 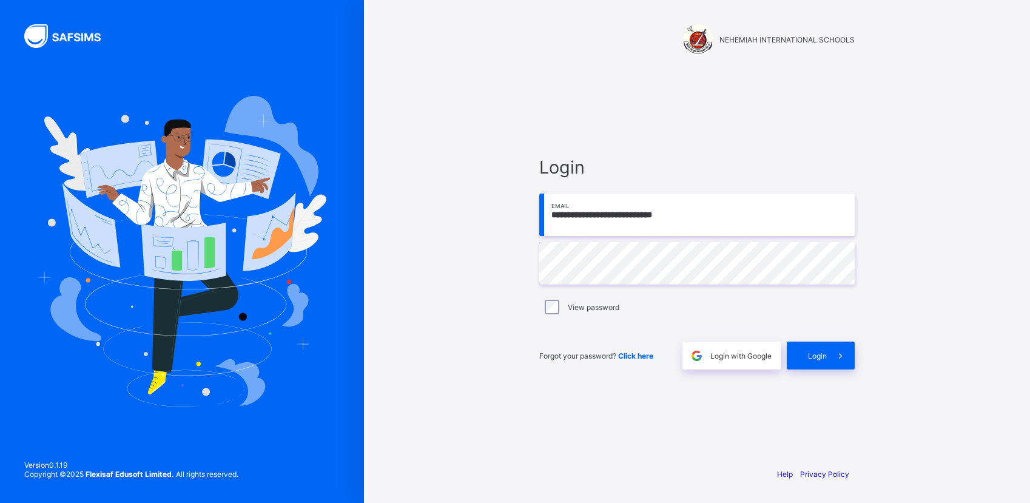 What do you see at coordinates (786, 39) in the screenshot?
I see `span: NEHEMIAH INTERNATIONAL SCHOOLS` at bounding box center [786, 39].